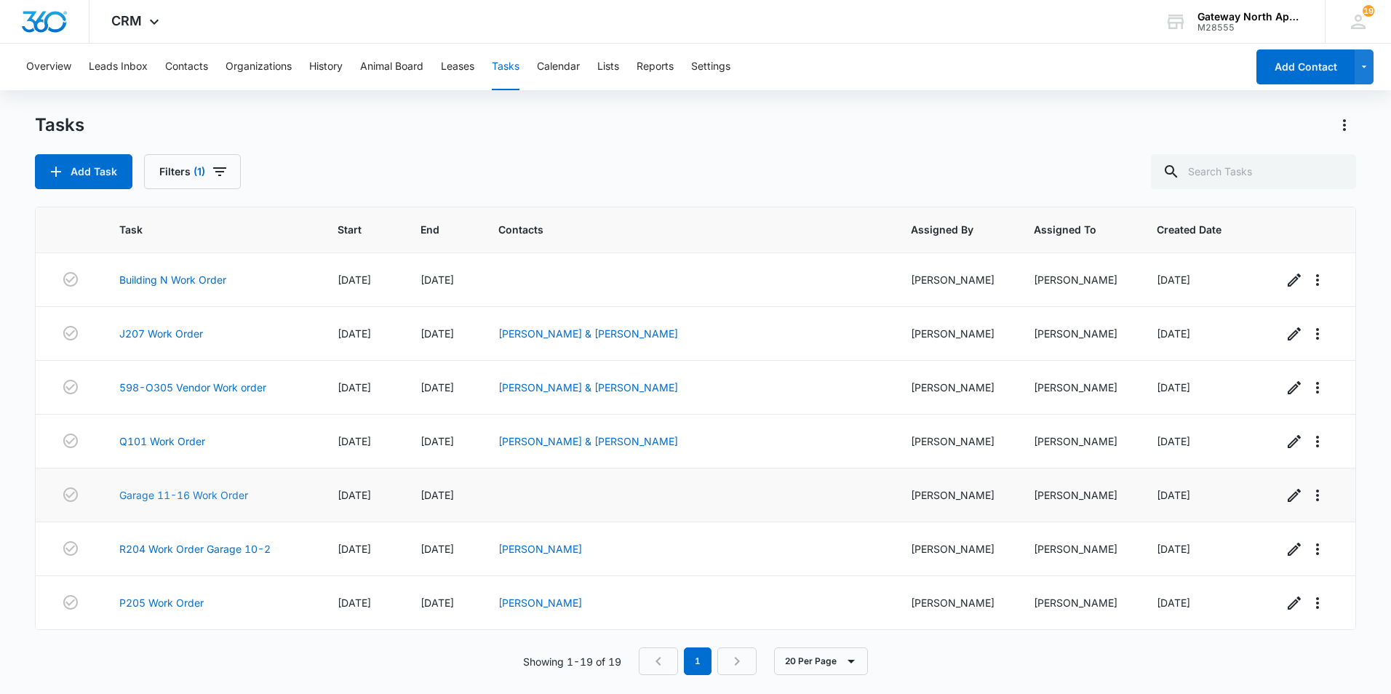  I want to click on h1: Tasks, so click(60, 125).